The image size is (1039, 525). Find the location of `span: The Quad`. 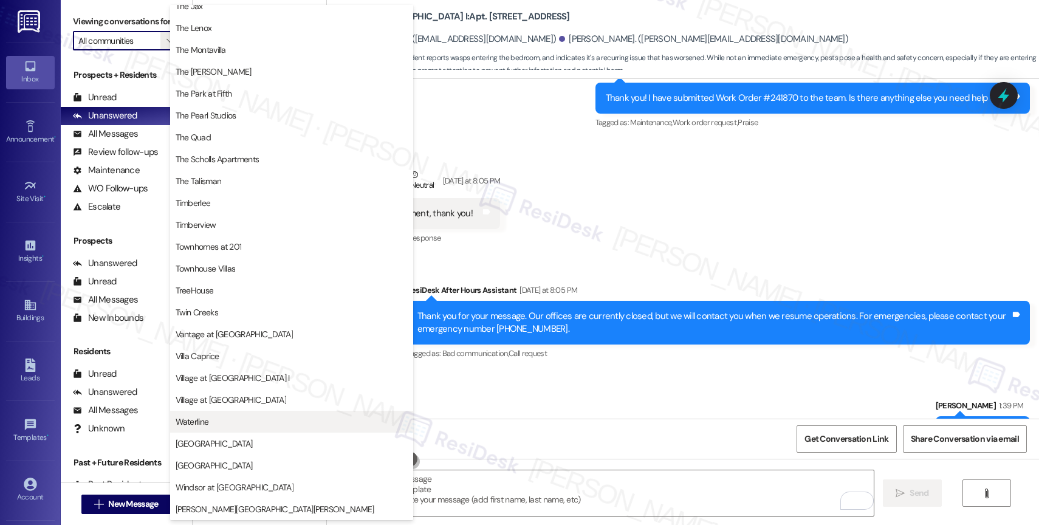

span: The Quad is located at coordinates (193, 137).